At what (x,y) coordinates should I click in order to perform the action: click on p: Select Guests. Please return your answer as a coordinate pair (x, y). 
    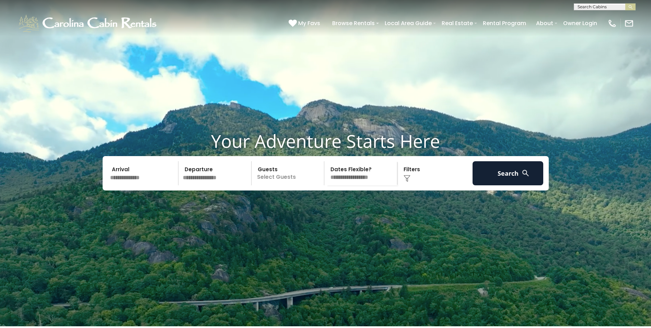
    Looking at the image, I should click on (289, 173).